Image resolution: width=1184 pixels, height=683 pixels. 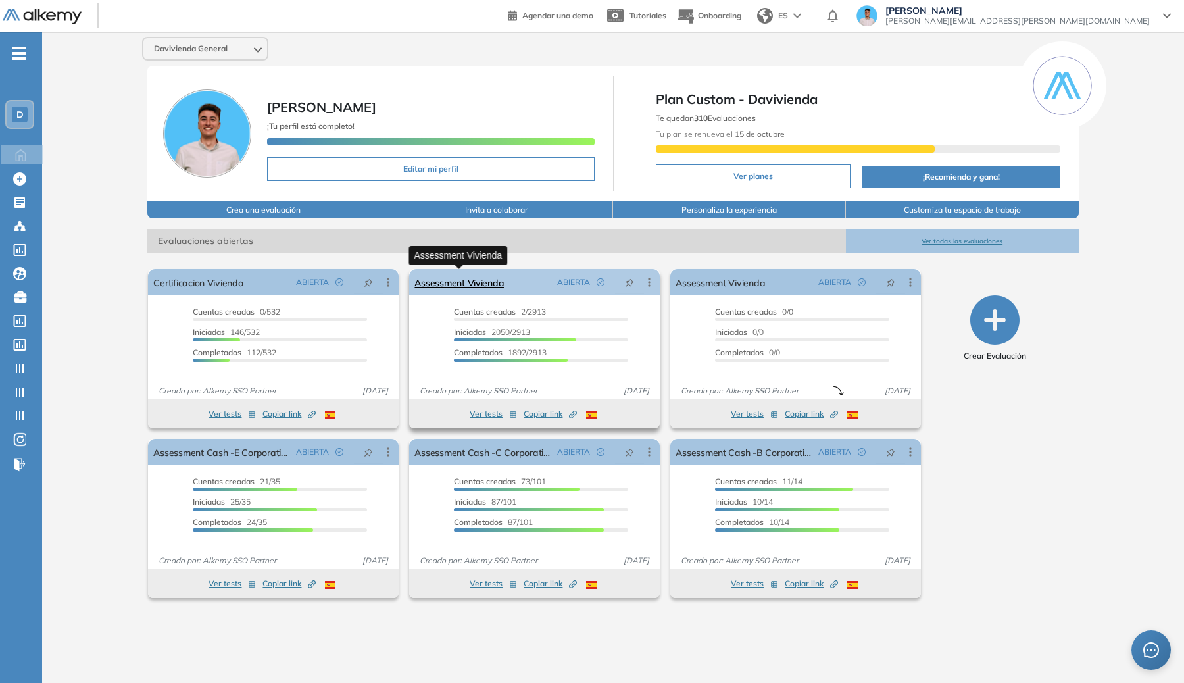 I want to click on button: Customiza tu espacio de trabajo, so click(x=963, y=210).